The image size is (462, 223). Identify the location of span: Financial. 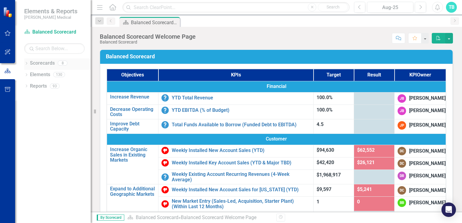
(276, 86).